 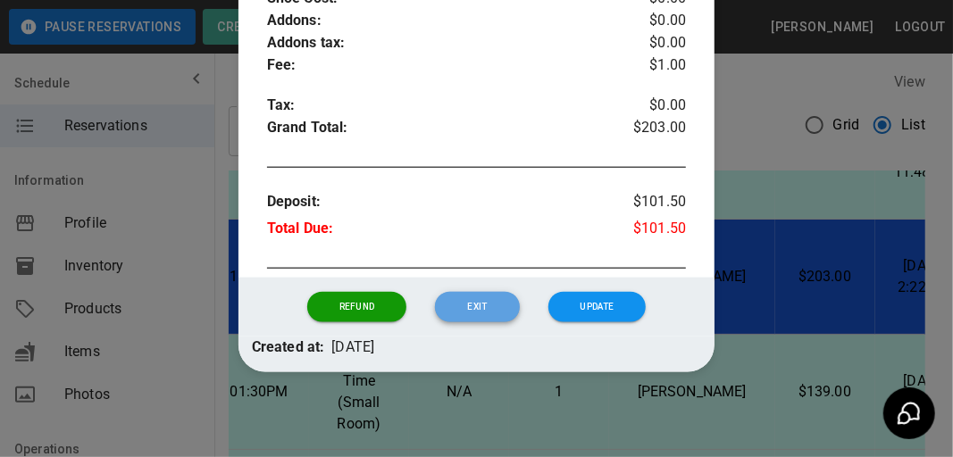 What do you see at coordinates (441, 21) in the screenshot?
I see `p: Addons :` at bounding box center [441, 21].